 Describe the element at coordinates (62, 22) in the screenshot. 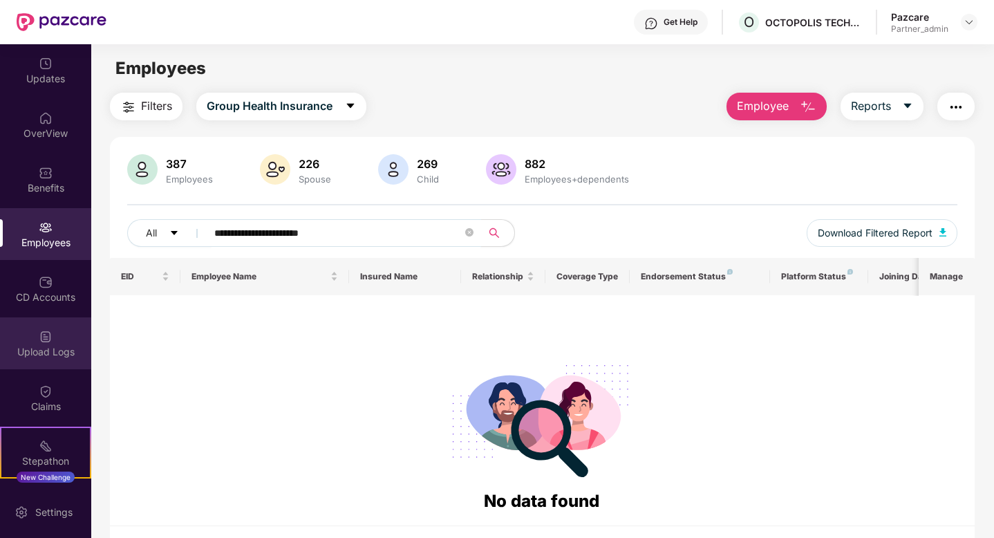

I see `img: New Pazcare Logo` at that location.